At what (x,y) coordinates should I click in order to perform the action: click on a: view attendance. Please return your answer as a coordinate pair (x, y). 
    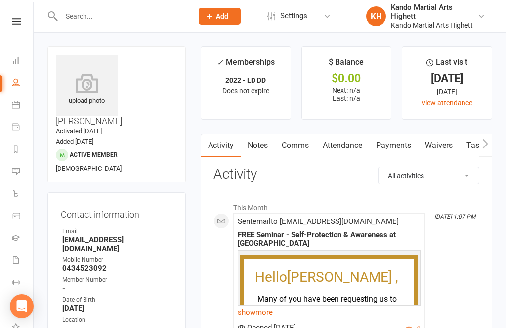
    Looking at the image, I should click on (447, 103).